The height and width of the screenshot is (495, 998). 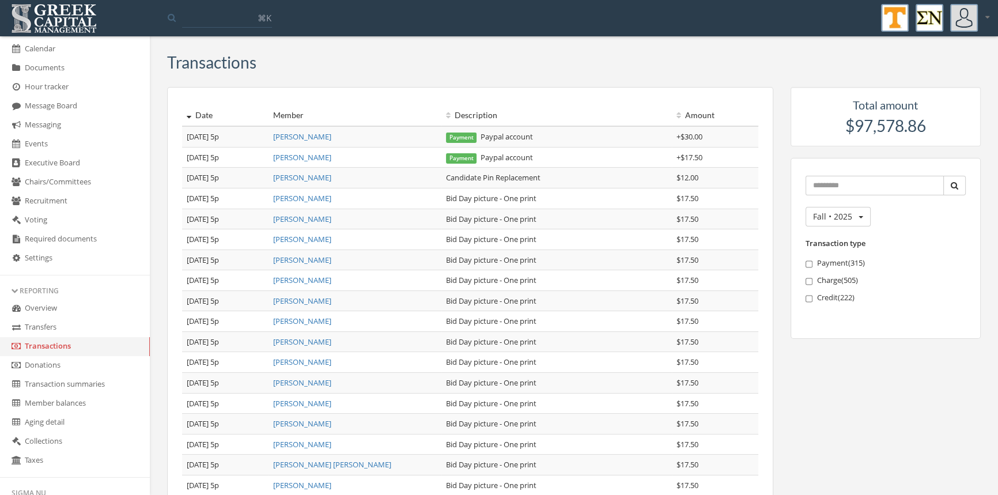 What do you see at coordinates (809, 264) in the screenshot?
I see `input: Payment(315)` at bounding box center [809, 264].